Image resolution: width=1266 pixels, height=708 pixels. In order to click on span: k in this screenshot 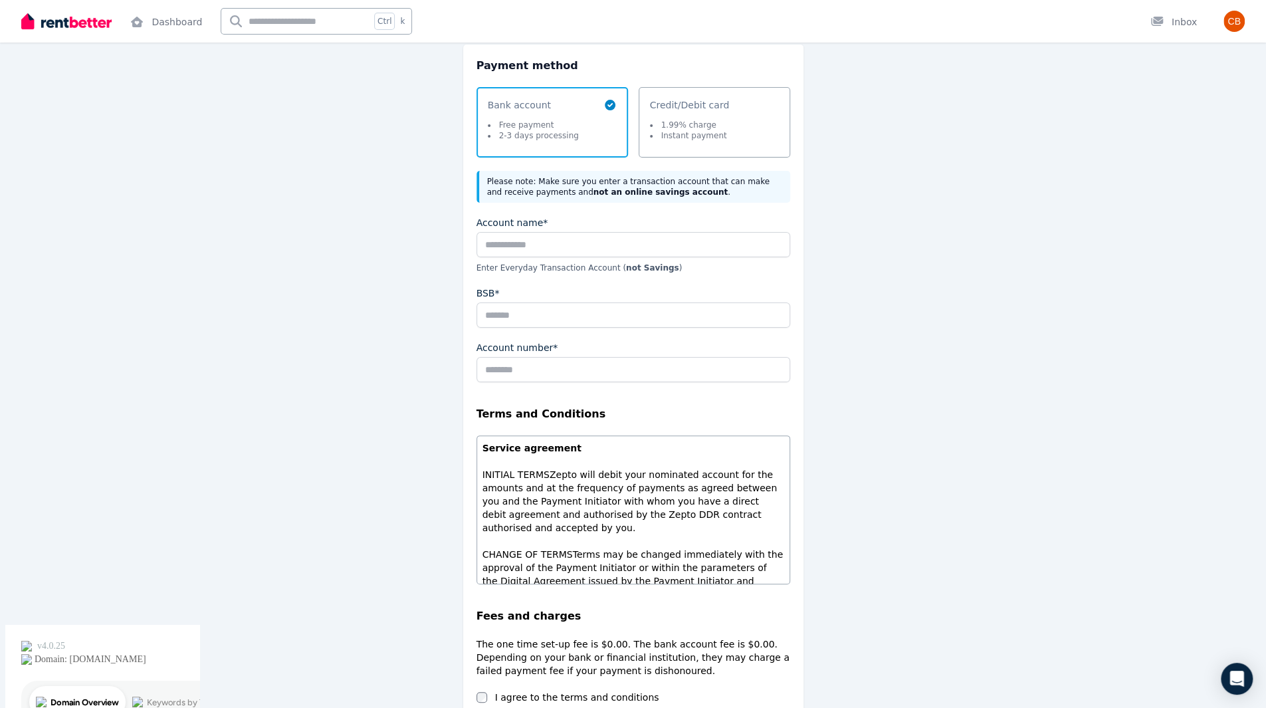, I will do `click(402, 21)`.